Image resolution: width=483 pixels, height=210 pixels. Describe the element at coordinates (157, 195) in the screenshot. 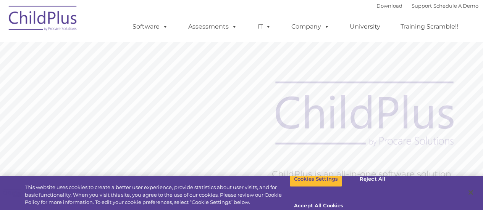

I see `div: This website uses cookies to create a better user experience, provide statistics about user visit...` at that location.